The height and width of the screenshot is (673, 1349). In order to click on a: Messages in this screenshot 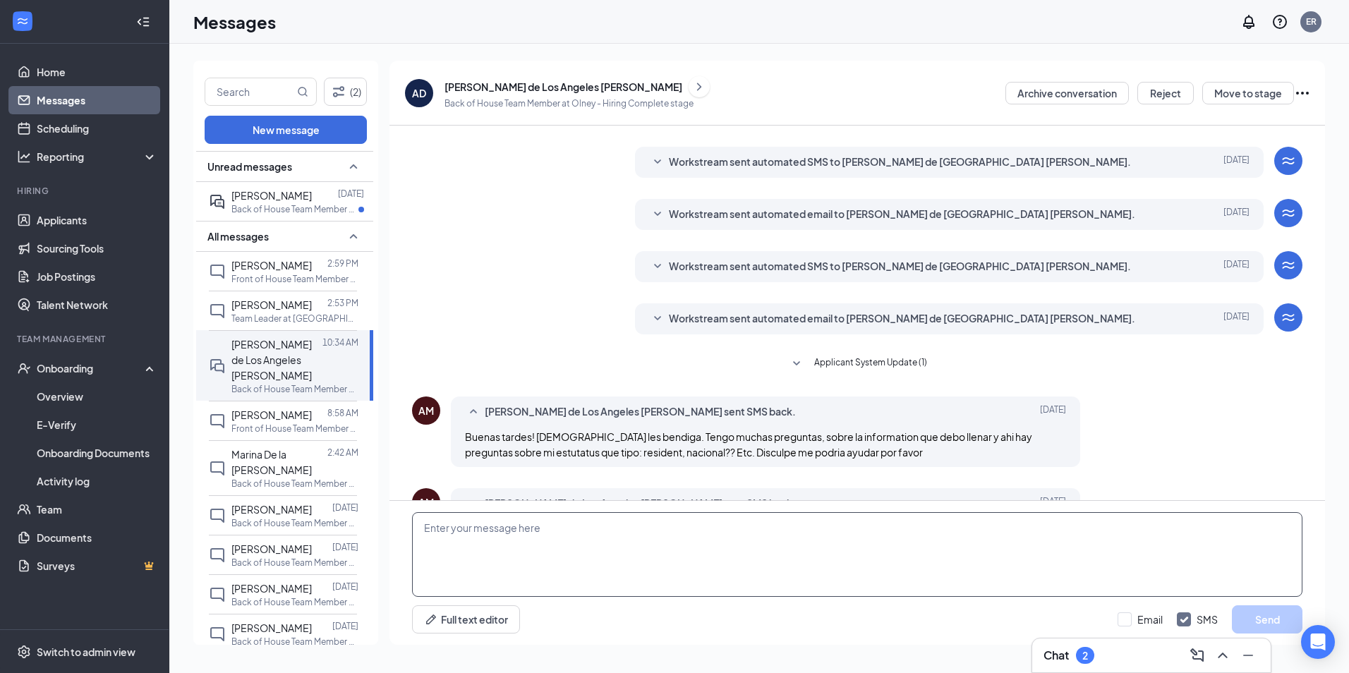, I will do `click(97, 100)`.